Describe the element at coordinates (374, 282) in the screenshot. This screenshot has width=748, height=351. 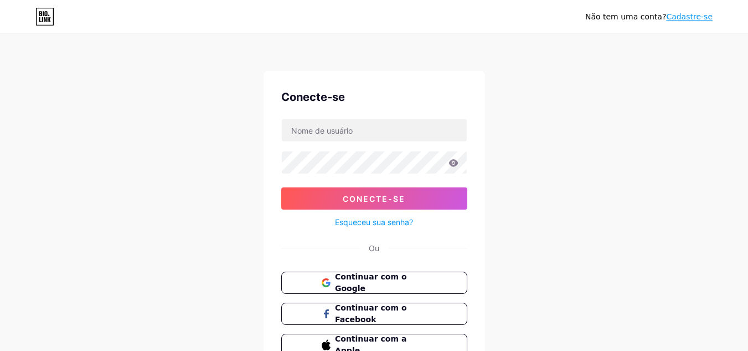
I see `button: Continuar com o Google` at that location.